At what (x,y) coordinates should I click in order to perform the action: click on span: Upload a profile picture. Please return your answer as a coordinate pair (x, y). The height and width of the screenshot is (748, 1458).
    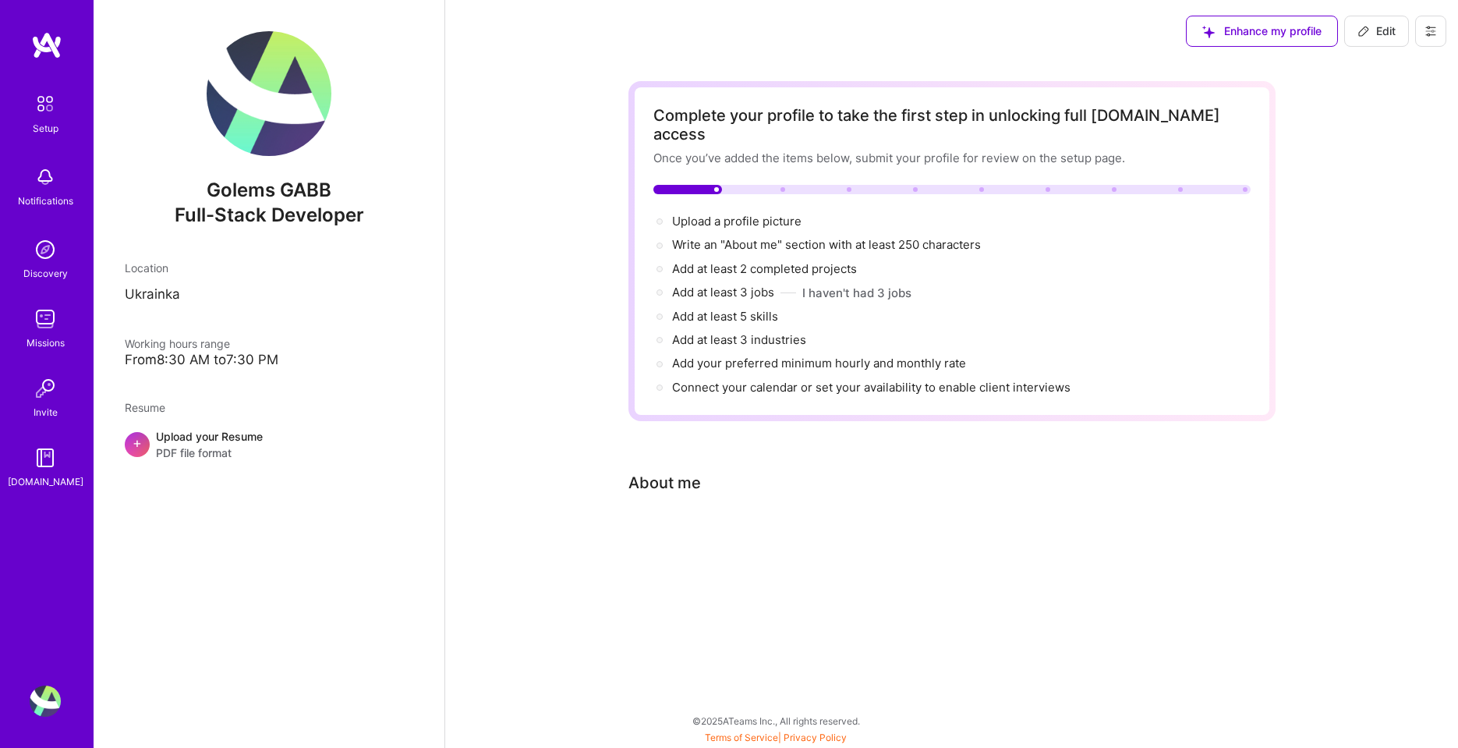
    Looking at the image, I should click on (737, 221).